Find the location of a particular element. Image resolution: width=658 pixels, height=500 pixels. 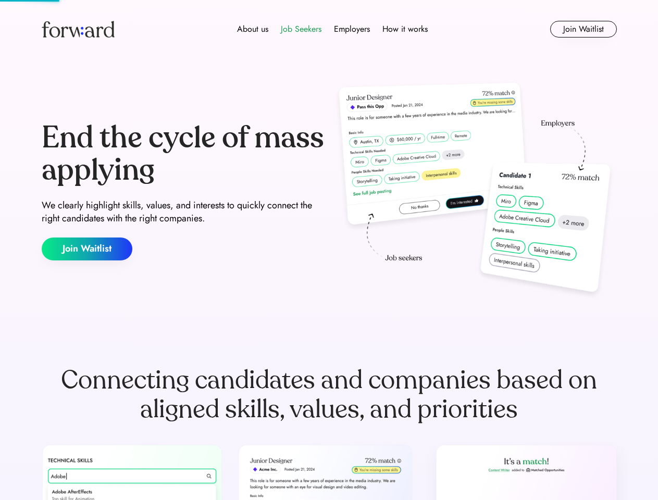

div: About us is located at coordinates (253, 29).